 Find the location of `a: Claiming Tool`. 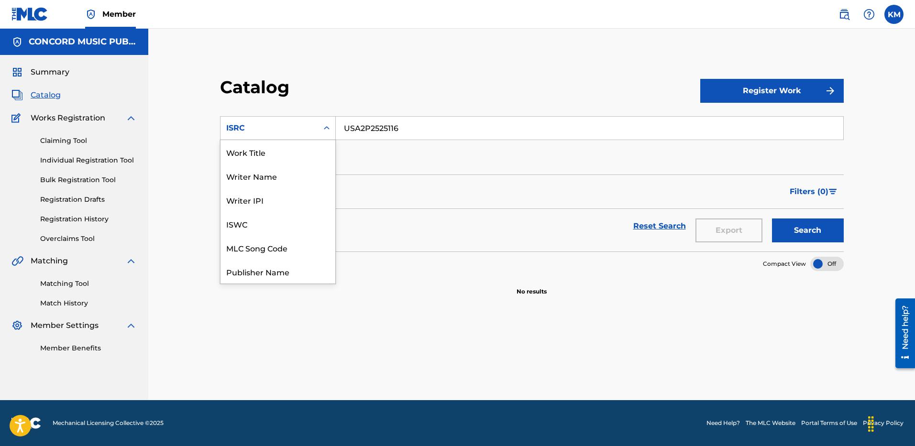

a: Claiming Tool is located at coordinates (89, 141).